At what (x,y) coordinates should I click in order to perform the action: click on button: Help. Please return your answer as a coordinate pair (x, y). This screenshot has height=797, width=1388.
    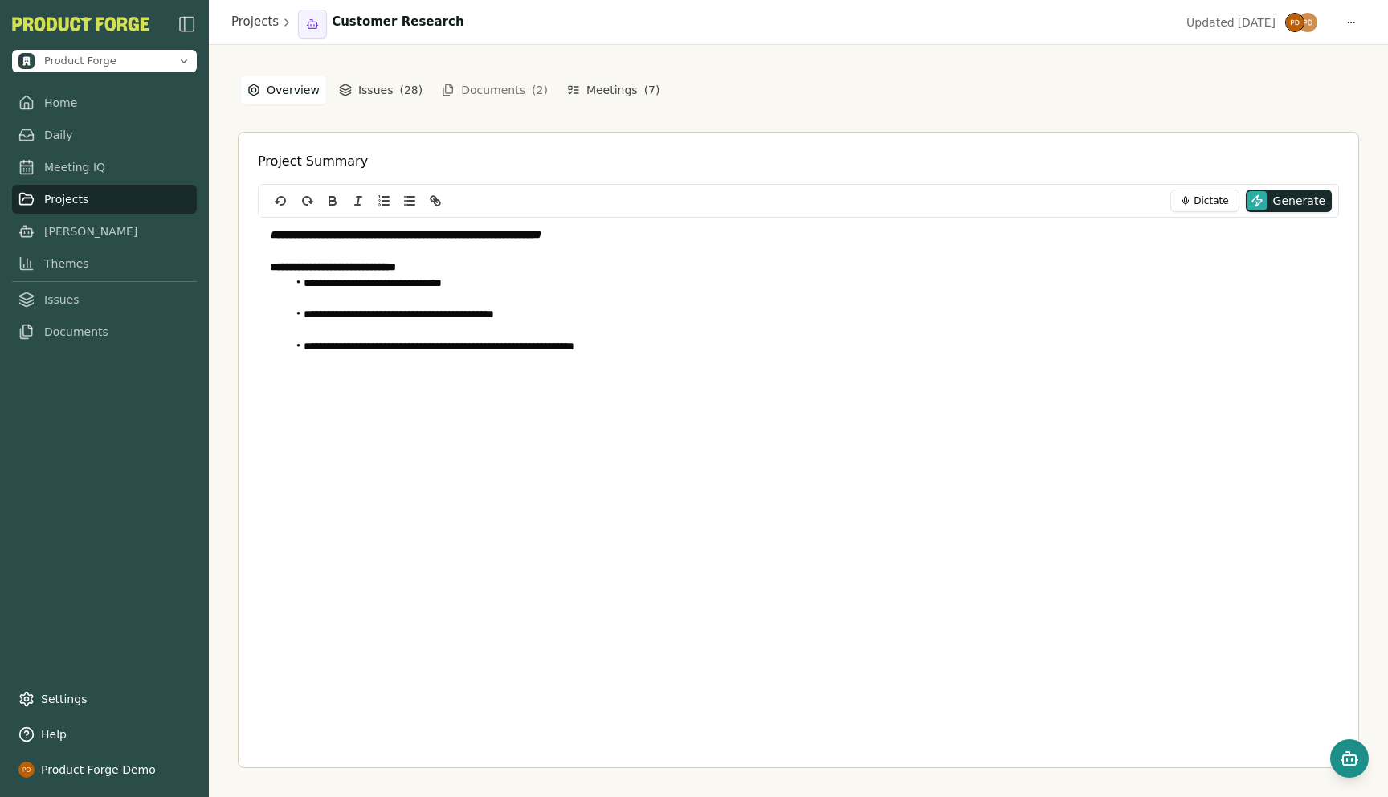
    Looking at the image, I should click on (104, 734).